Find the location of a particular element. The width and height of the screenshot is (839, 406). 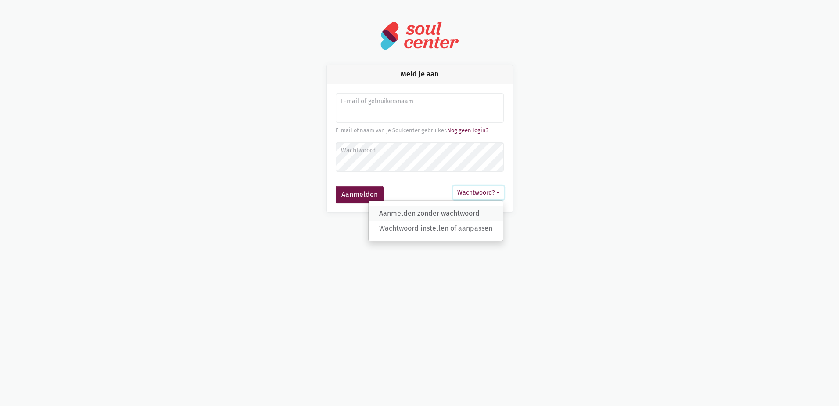

form: Aanmelden is located at coordinates (420, 148).